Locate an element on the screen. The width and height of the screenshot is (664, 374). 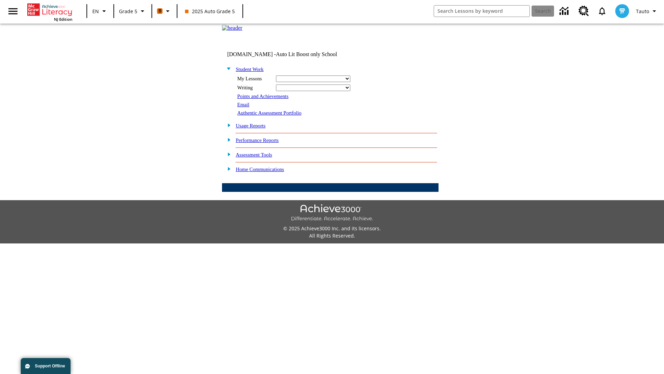
nobr: Auto Lit Boost only School is located at coordinates (307, 54).